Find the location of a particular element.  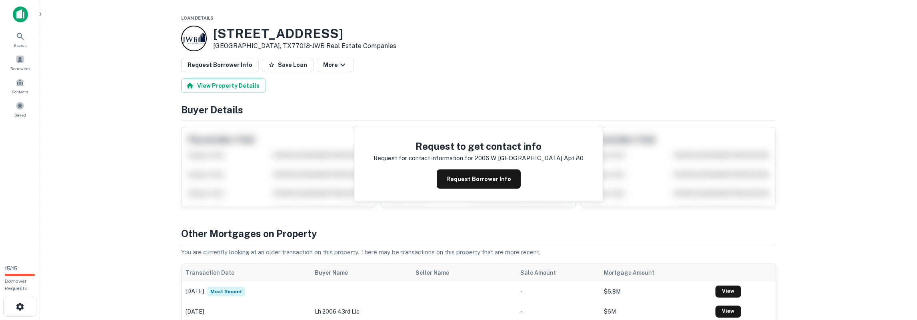

td: $6.8M is located at coordinates (656, 291).